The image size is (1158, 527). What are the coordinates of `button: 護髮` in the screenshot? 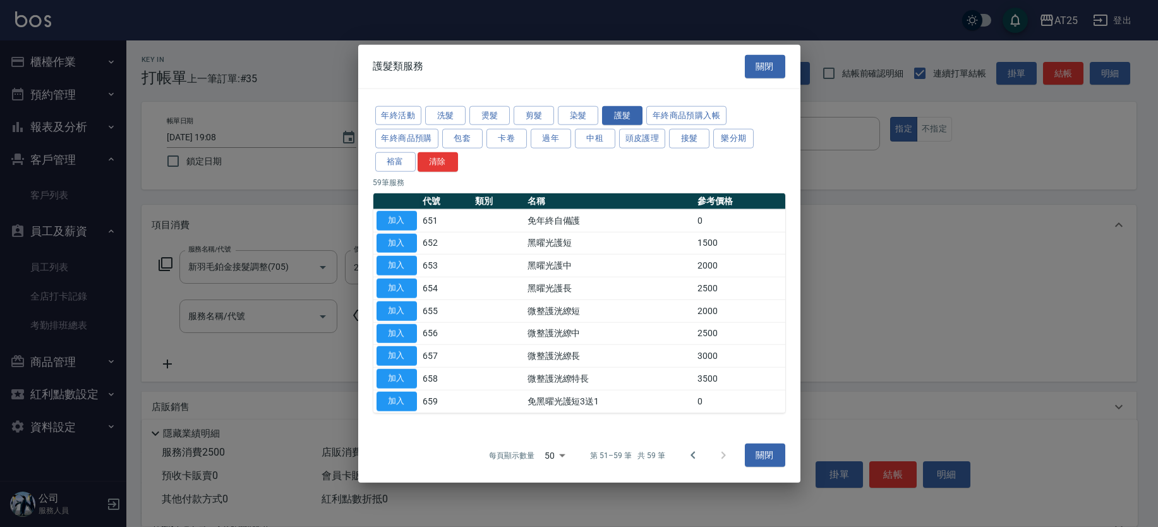 It's located at (622, 115).